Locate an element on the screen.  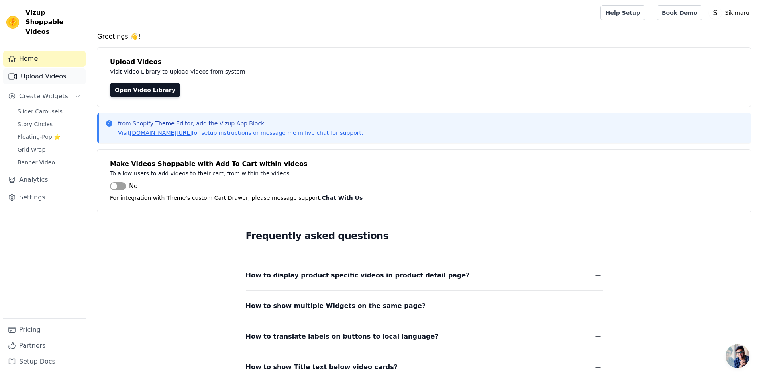
div: Ouvrir le chat is located at coordinates (737, 356).